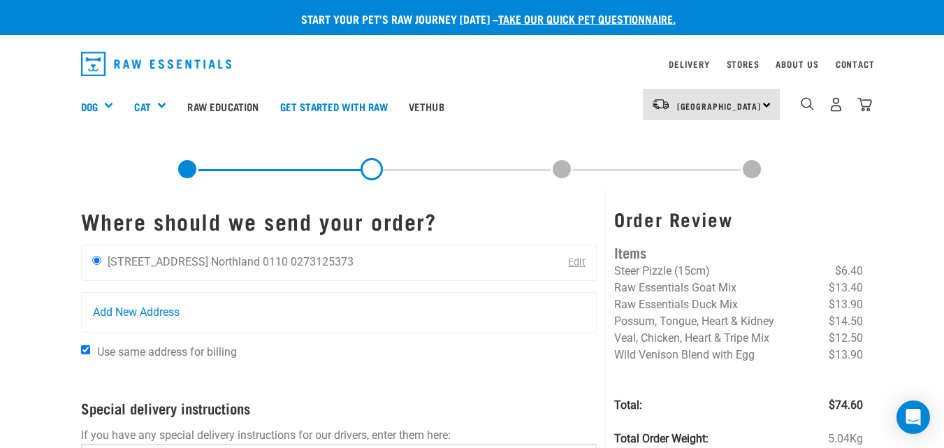 The height and width of the screenshot is (448, 944). I want to click on strong: Total Order Weight:, so click(661, 438).